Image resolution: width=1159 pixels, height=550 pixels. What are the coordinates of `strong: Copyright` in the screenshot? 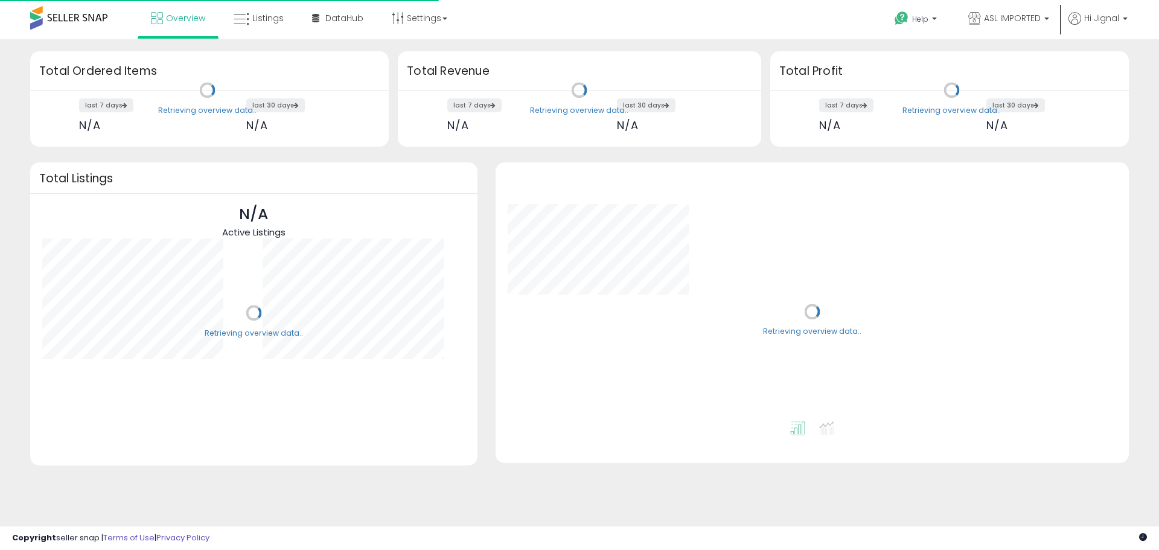 It's located at (34, 537).